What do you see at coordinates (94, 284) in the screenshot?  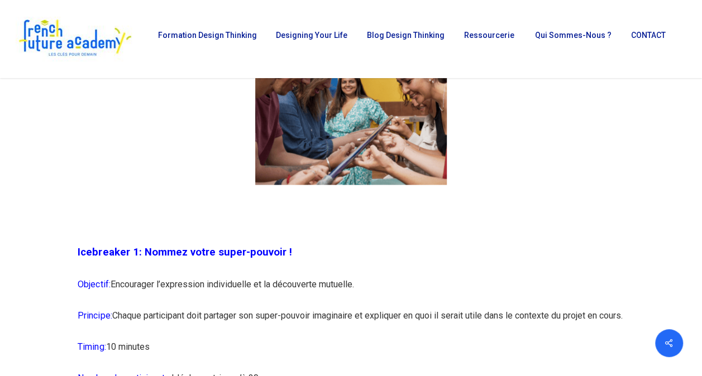 I see `span: Objectif:` at bounding box center [94, 284].